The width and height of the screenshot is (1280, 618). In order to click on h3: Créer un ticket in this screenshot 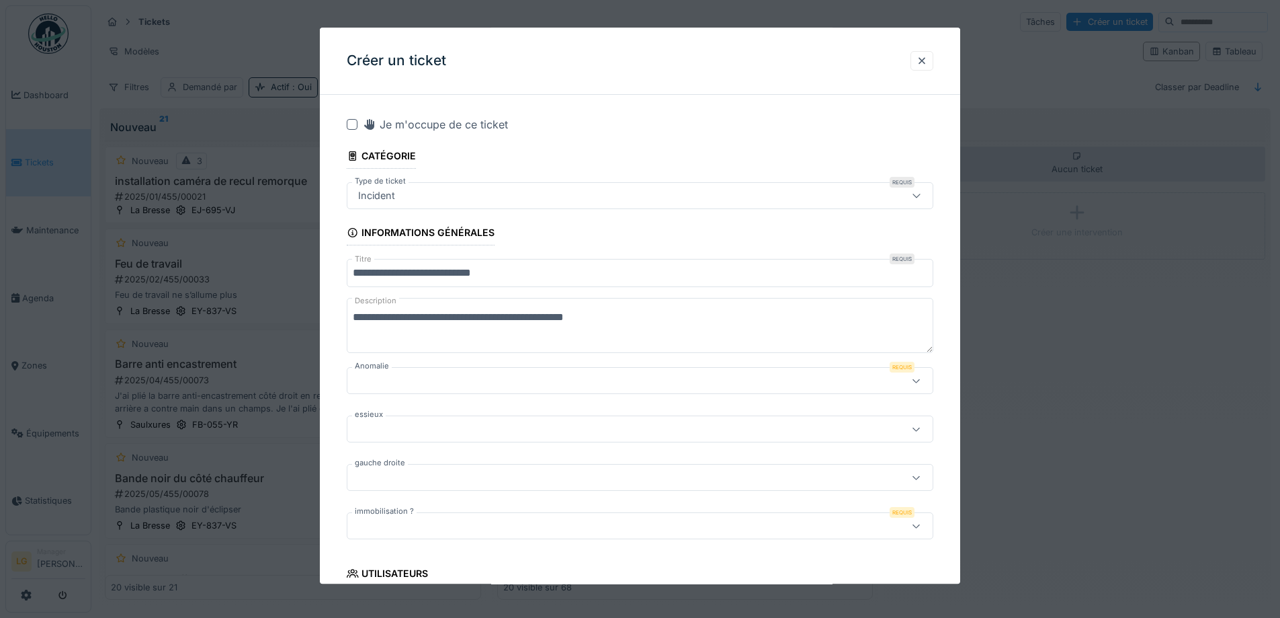, I will do `click(397, 60)`.